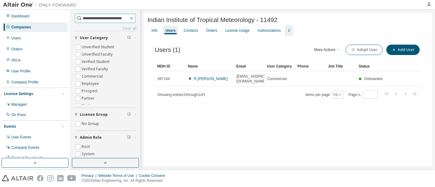 The width and height of the screenshot is (435, 187). Describe the element at coordinates (91, 138) in the screenshot. I see `span: Admin Role` at that location.